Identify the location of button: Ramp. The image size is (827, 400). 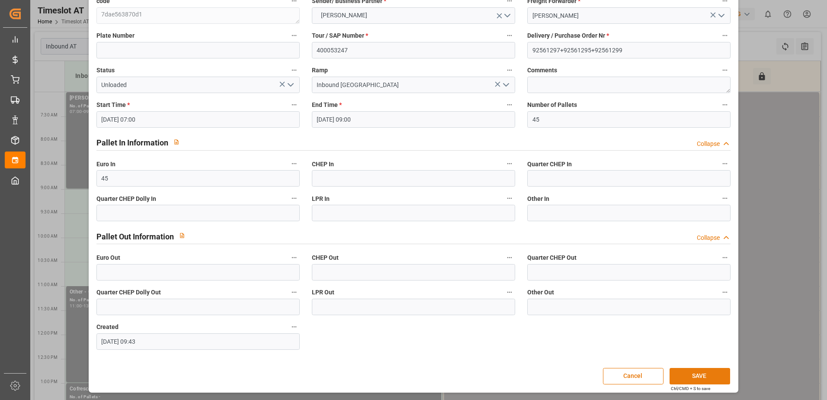
(509, 70).